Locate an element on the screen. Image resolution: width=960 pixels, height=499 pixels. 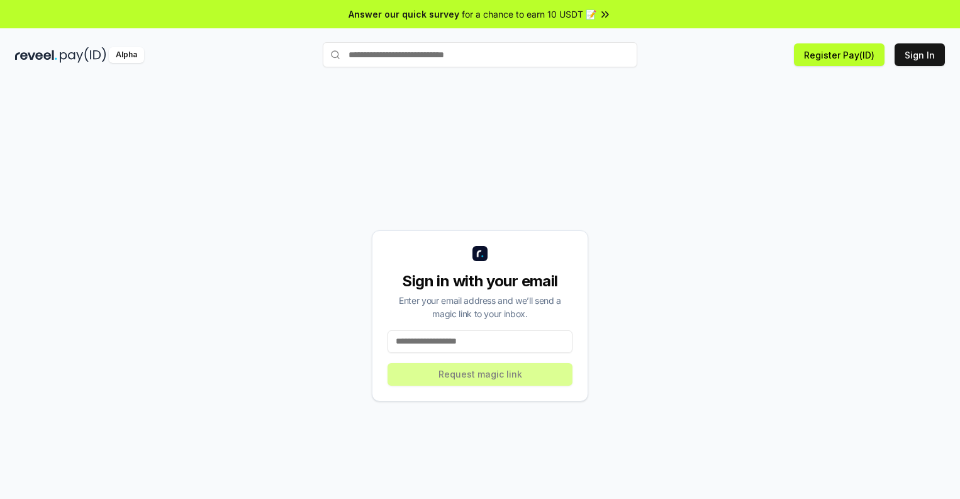
span: Answer our quick survey is located at coordinates (404, 14).